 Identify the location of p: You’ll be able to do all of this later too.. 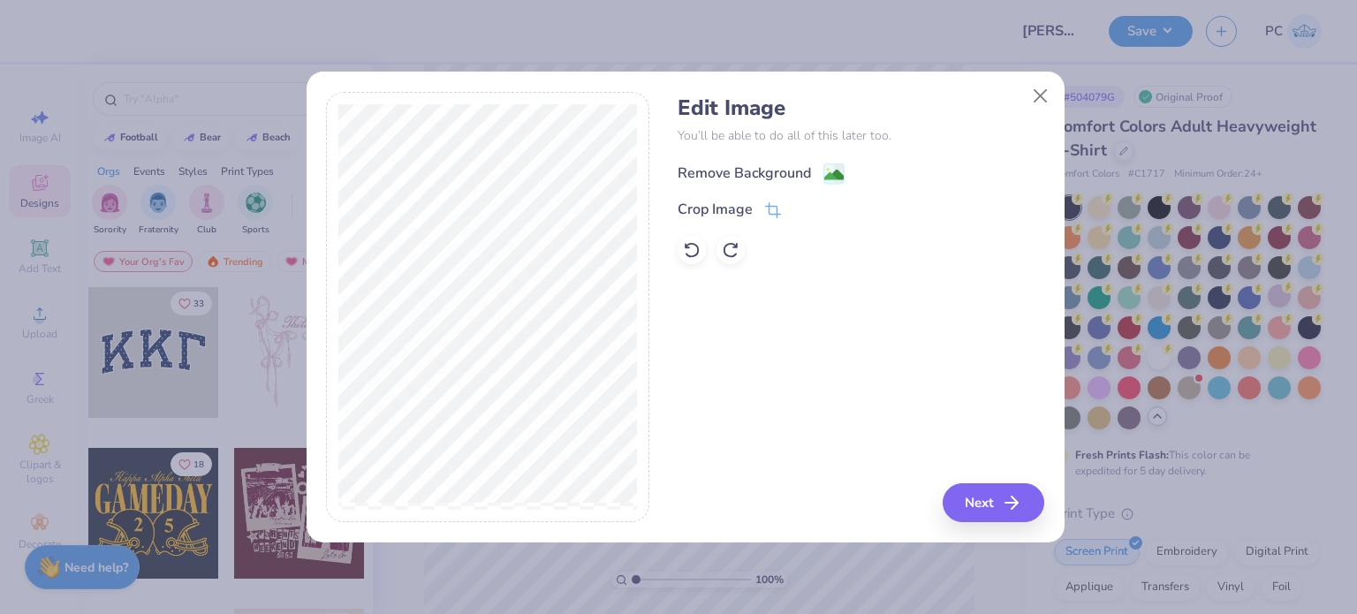
(860, 135).